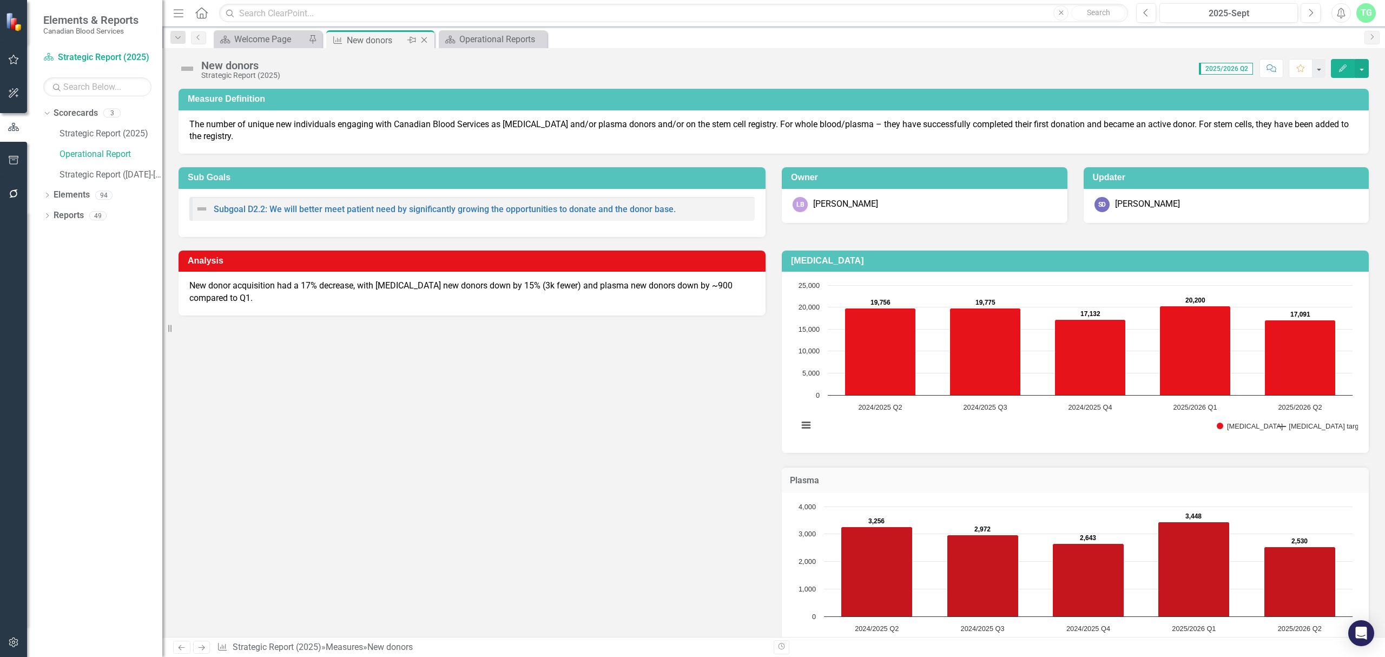  I want to click on div: Strategic Report (2025), so click(241, 75).